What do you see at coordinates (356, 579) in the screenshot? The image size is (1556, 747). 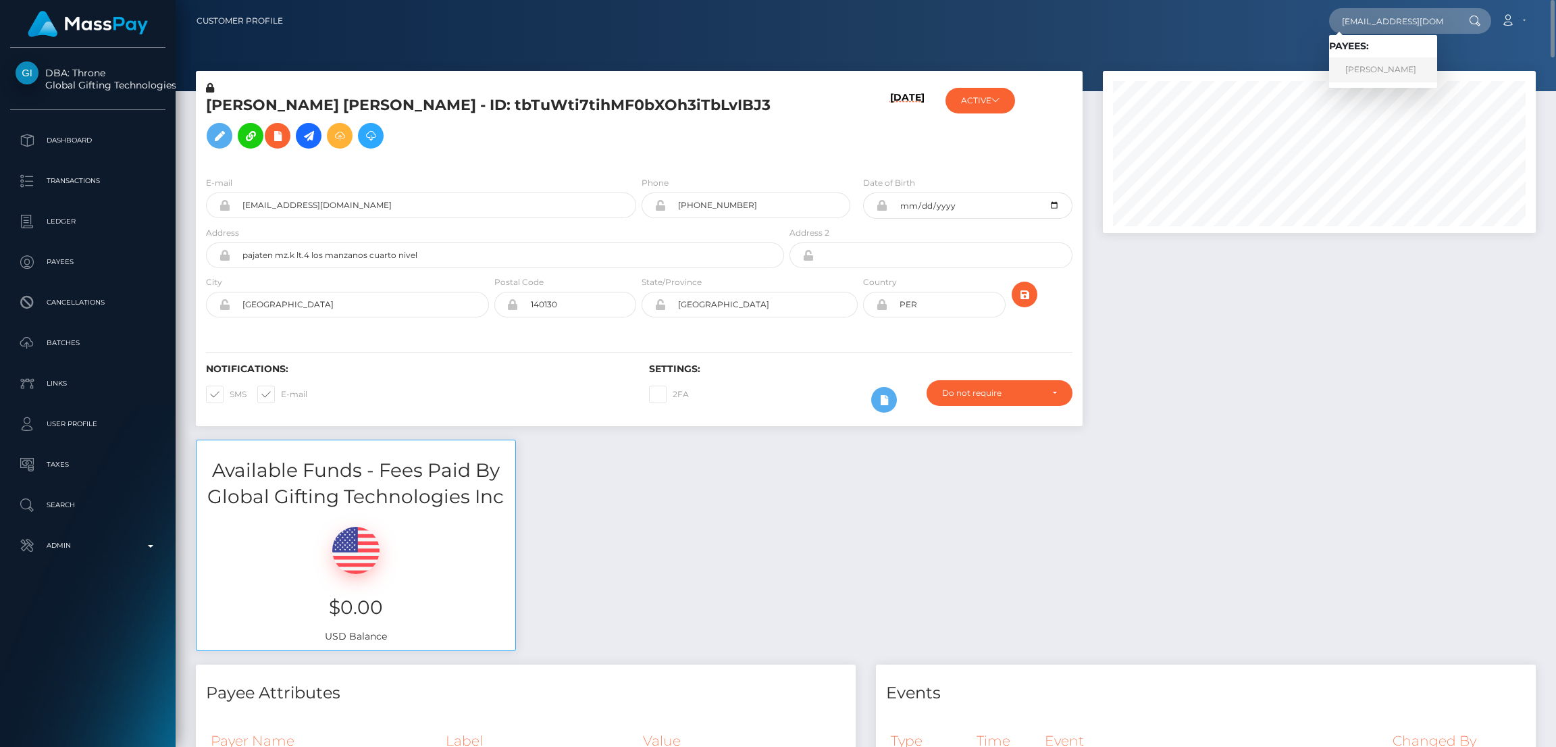 I see `div: USD Balance` at bounding box center [356, 579].